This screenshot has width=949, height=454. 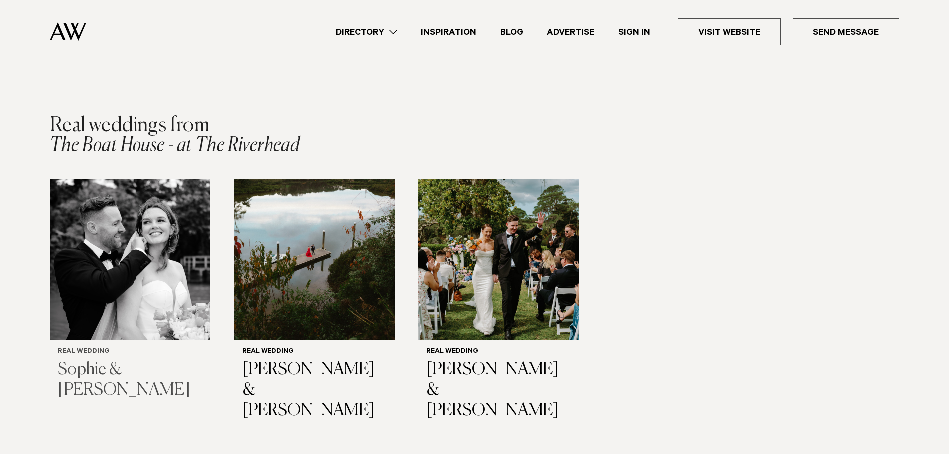 I want to click on img: Auckland Weddings Logo, so click(x=68, y=31).